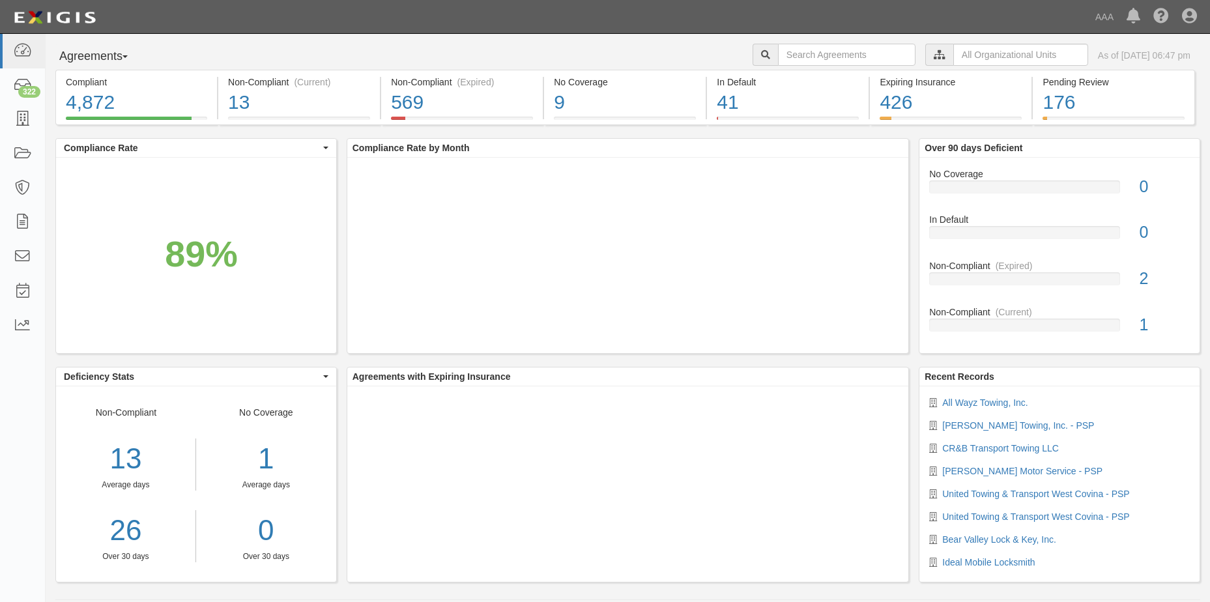 The width and height of the screenshot is (1210, 602). What do you see at coordinates (951, 122) in the screenshot?
I see `a: Expiring Insurance426` at bounding box center [951, 122].